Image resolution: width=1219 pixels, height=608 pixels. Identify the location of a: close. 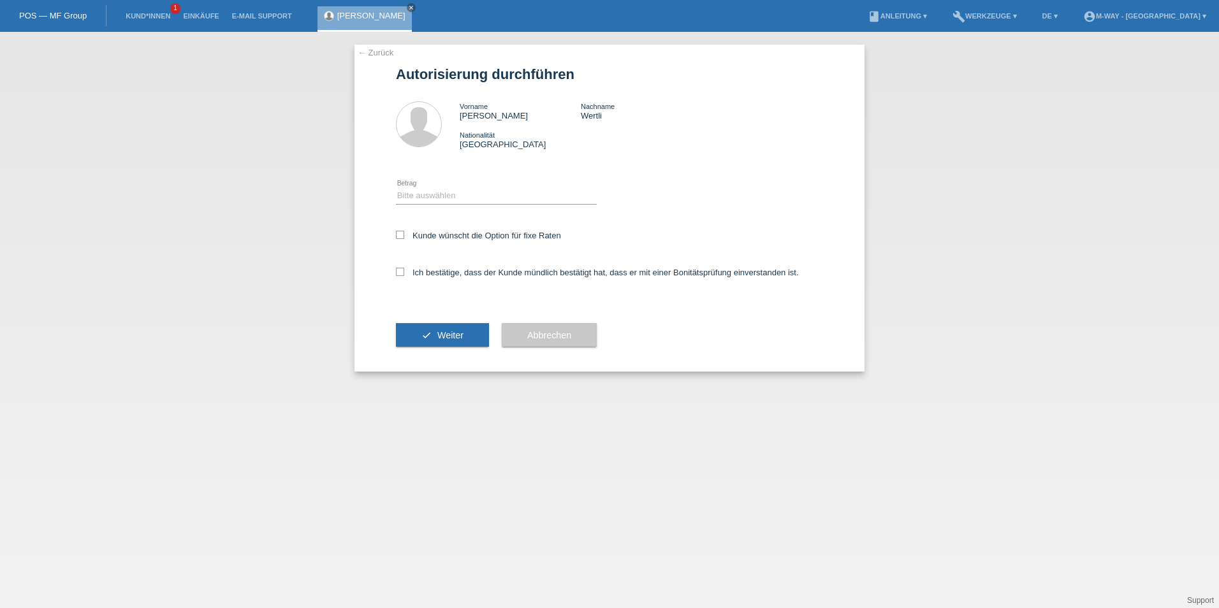
(411, 8).